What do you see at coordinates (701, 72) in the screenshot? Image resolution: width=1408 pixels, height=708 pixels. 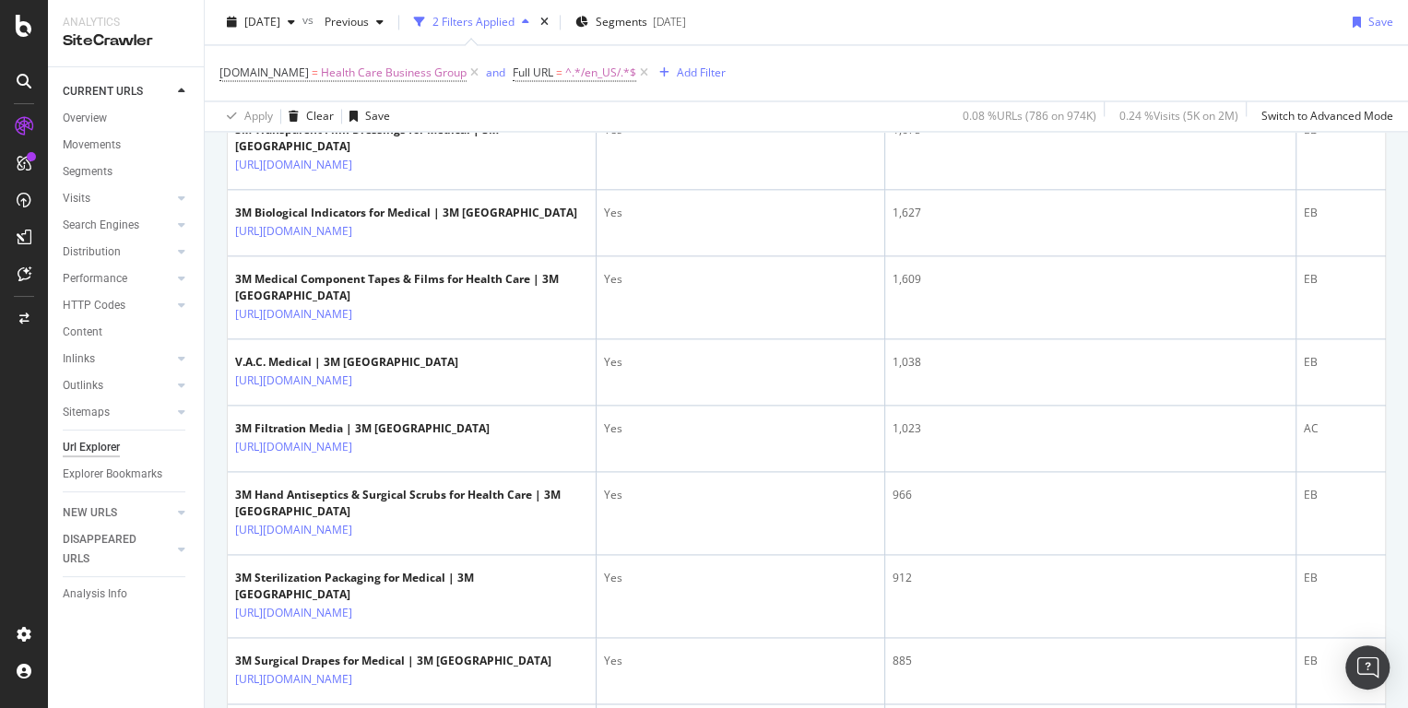 I see `div: Add Filter` at bounding box center [701, 72].